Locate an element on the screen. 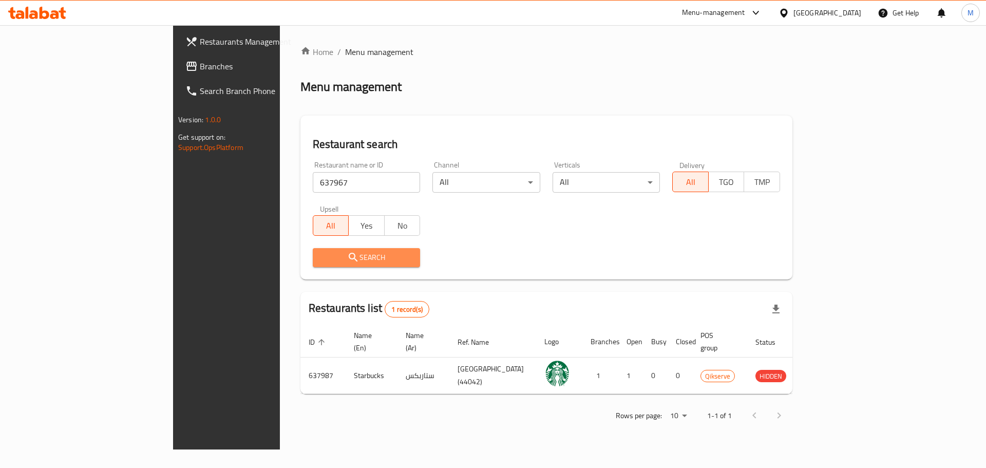 The width and height of the screenshot is (986, 468). span: Search Branch Phone is located at coordinates (264, 91).